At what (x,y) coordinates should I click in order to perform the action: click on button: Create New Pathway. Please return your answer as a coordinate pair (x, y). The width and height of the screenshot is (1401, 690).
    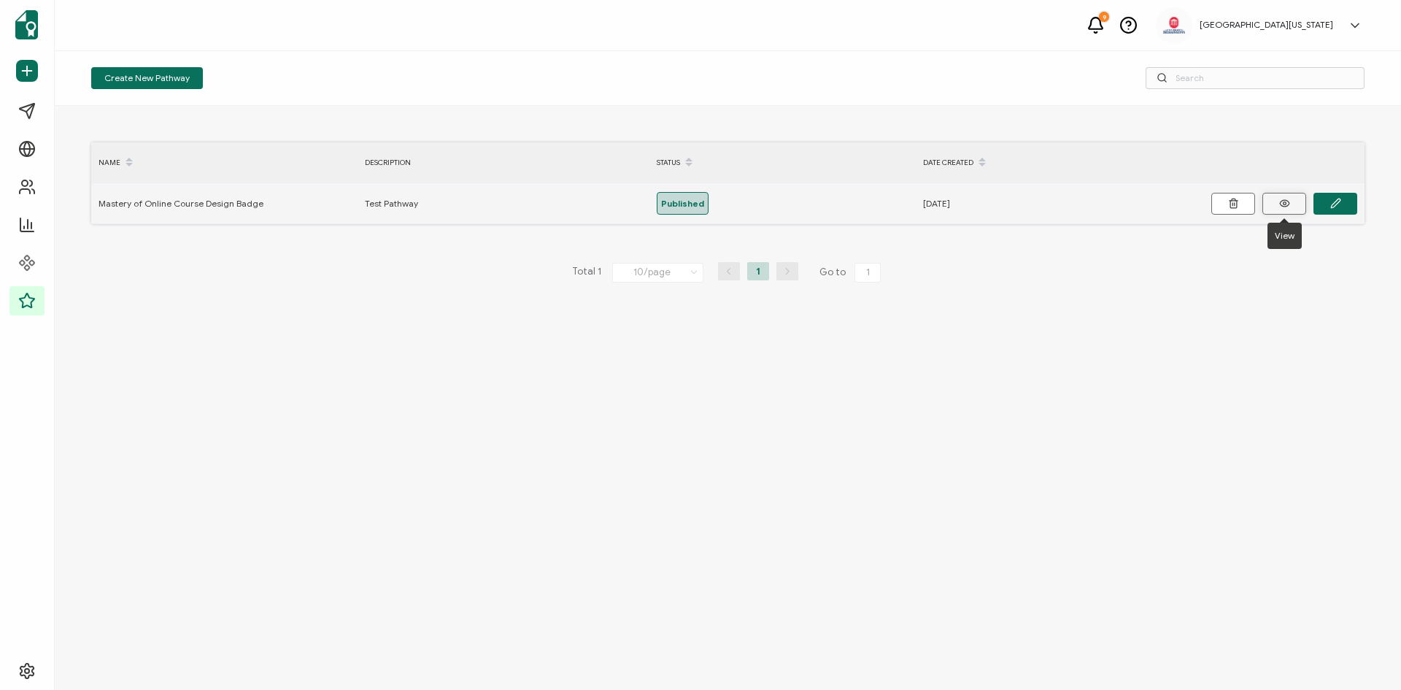
    Looking at the image, I should click on (147, 78).